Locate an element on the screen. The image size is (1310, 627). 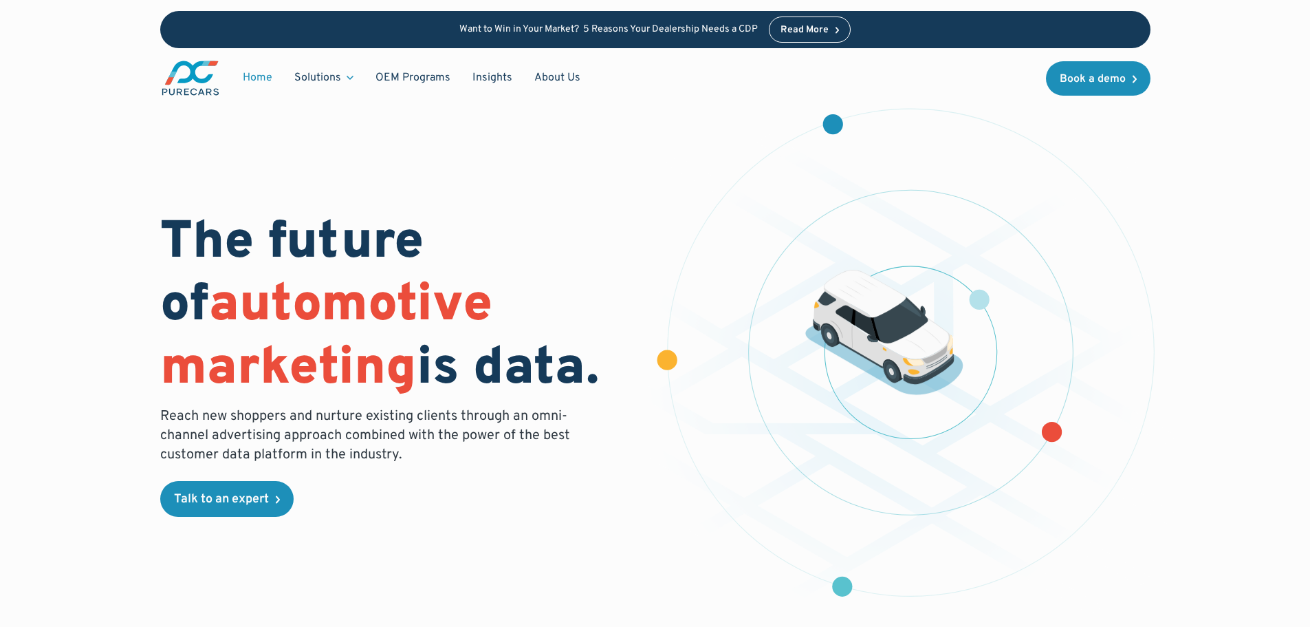
span: automotive marketing is located at coordinates (326, 337).